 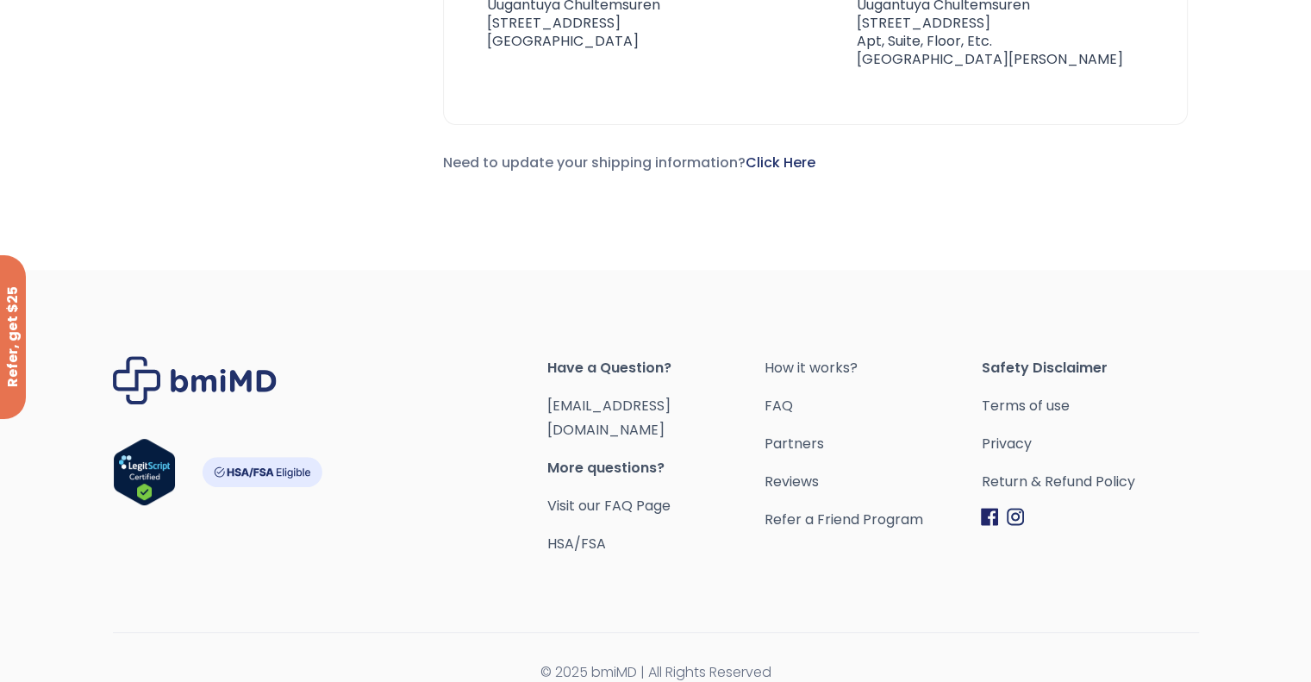 What do you see at coordinates (780, 162) in the screenshot?
I see `a: Click Here` at bounding box center [780, 162].